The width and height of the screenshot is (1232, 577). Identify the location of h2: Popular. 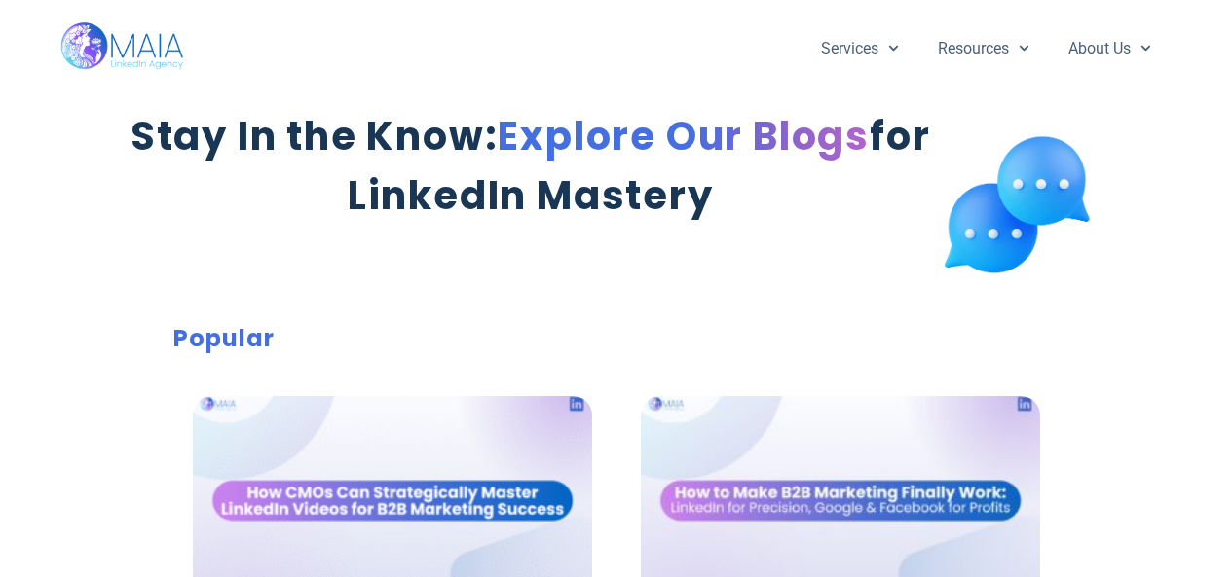
(616, 339).